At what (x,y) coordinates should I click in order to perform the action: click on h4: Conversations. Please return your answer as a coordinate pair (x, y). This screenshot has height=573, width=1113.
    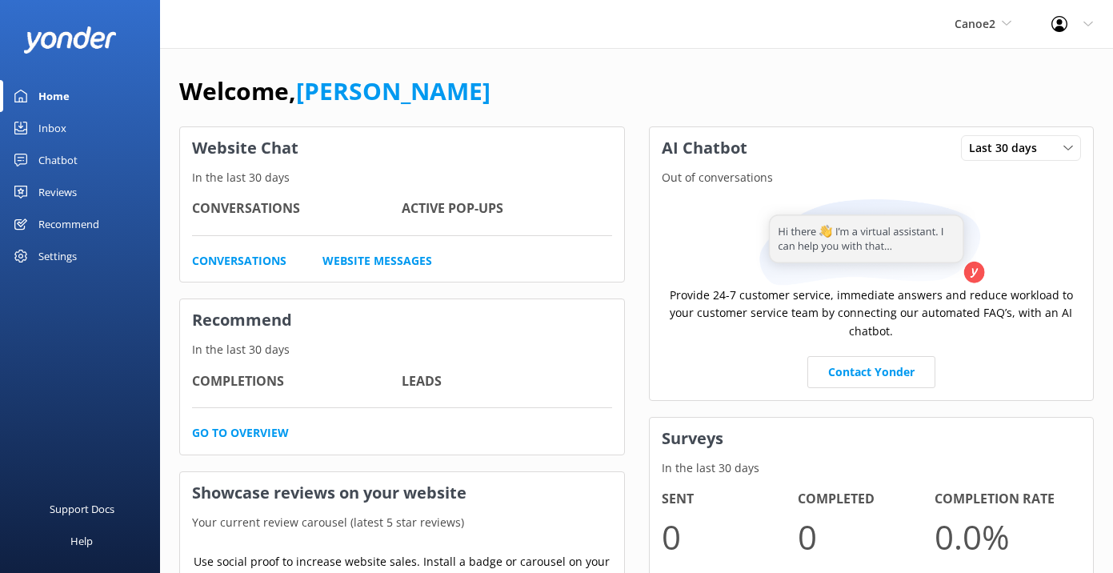
    Looking at the image, I should click on (297, 209).